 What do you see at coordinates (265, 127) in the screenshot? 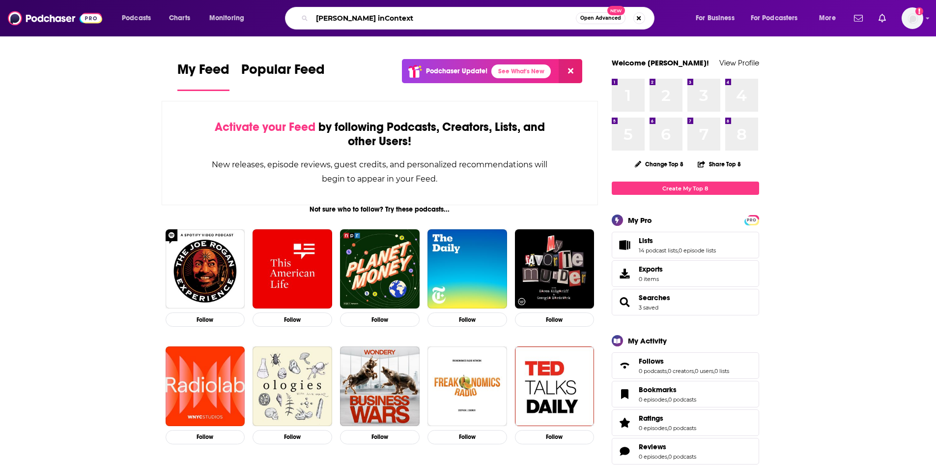
I see `span: Activate your Feed` at bounding box center [265, 127].